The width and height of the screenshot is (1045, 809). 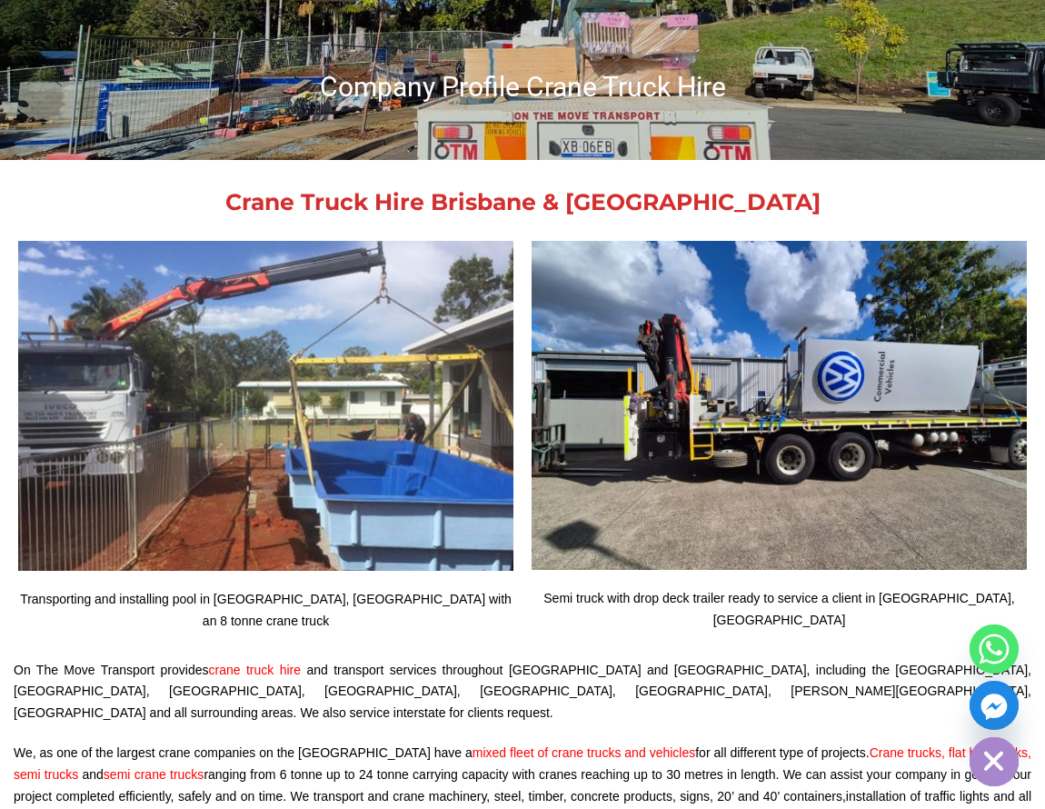 What do you see at coordinates (989, 752) in the screenshot?
I see `a: flat bed trucks,` at bounding box center [989, 752].